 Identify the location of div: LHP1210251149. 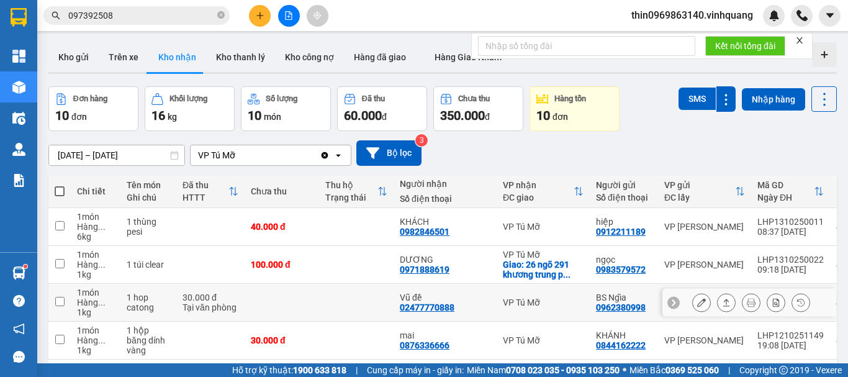
(790, 335).